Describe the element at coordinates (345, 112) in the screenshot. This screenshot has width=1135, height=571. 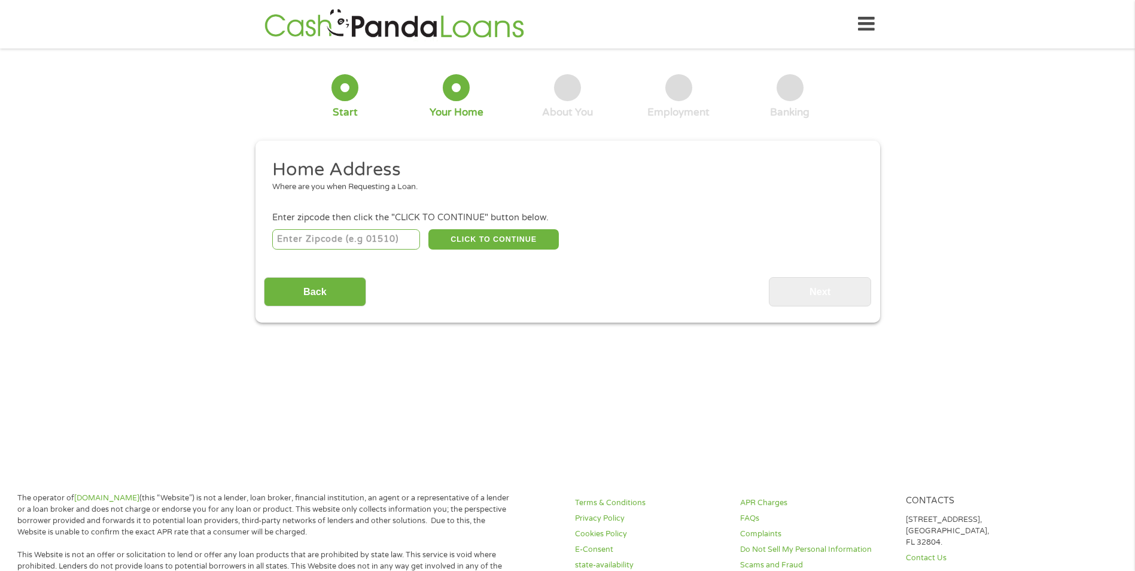
I see `div: Start` at that location.